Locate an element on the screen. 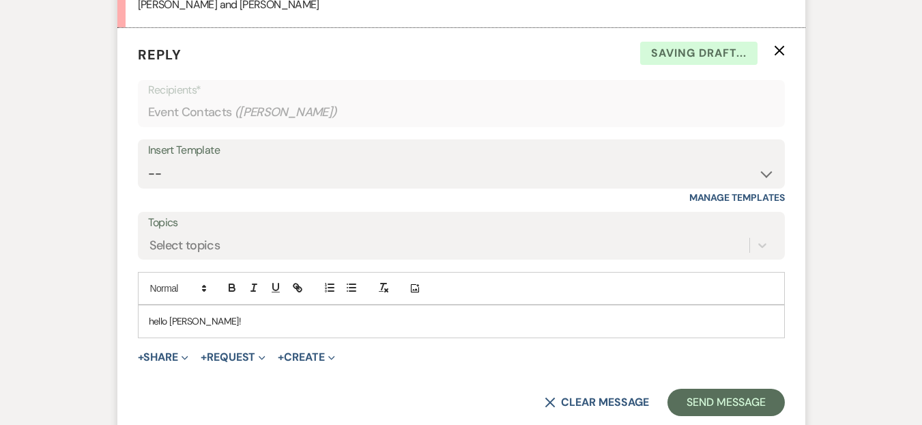 The image size is (922, 425). a: Manage Templates is located at coordinates (737, 197).